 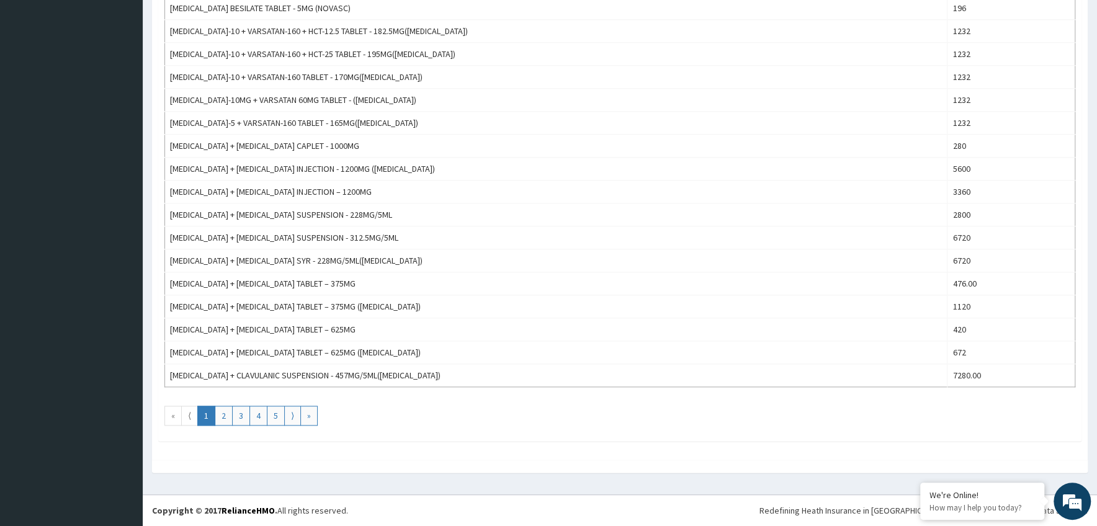 I want to click on a: Go to first page, so click(x=173, y=416).